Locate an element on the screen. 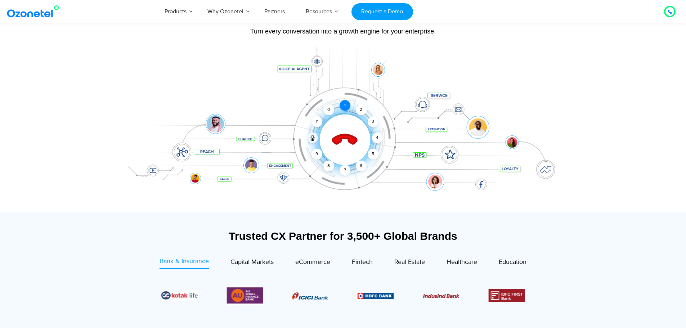 The height and width of the screenshot is (328, 686). img: Picture12.png is located at coordinates (506, 295).